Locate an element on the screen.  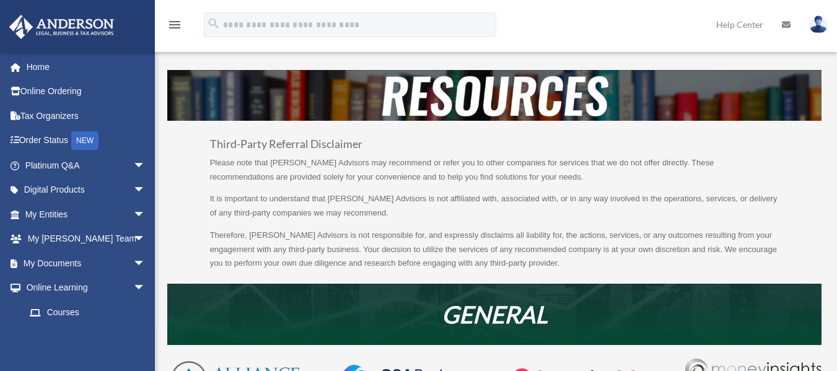
a: My Entitiesarrow_drop_down is located at coordinates (86, 214).